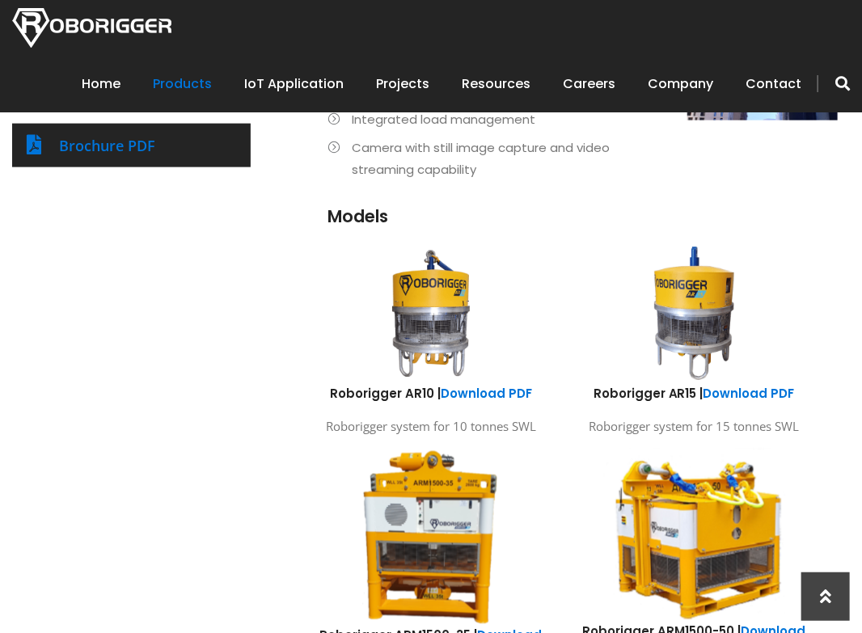  What do you see at coordinates (403, 84) in the screenshot?
I see `a: Projects` at bounding box center [403, 84].